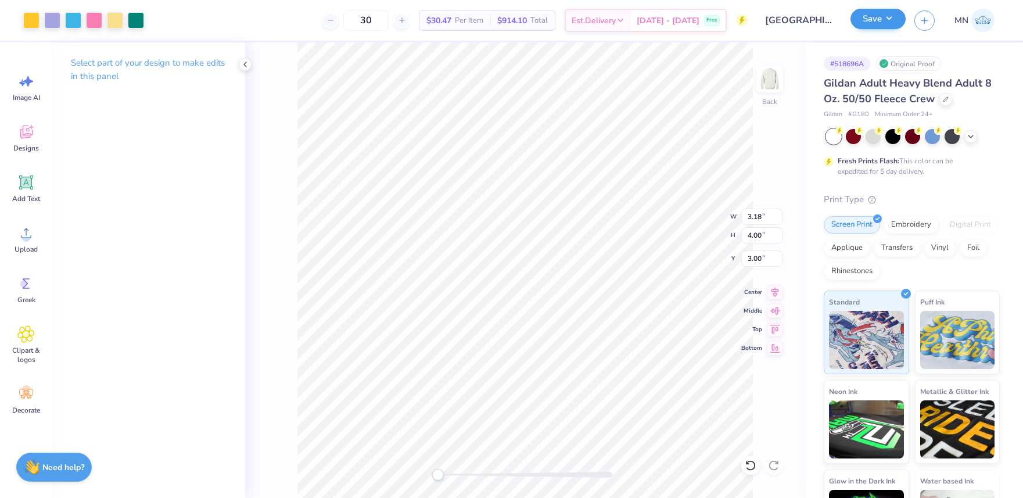  Describe the element at coordinates (439, 20) in the screenshot. I see `span: $30.47` at that location.